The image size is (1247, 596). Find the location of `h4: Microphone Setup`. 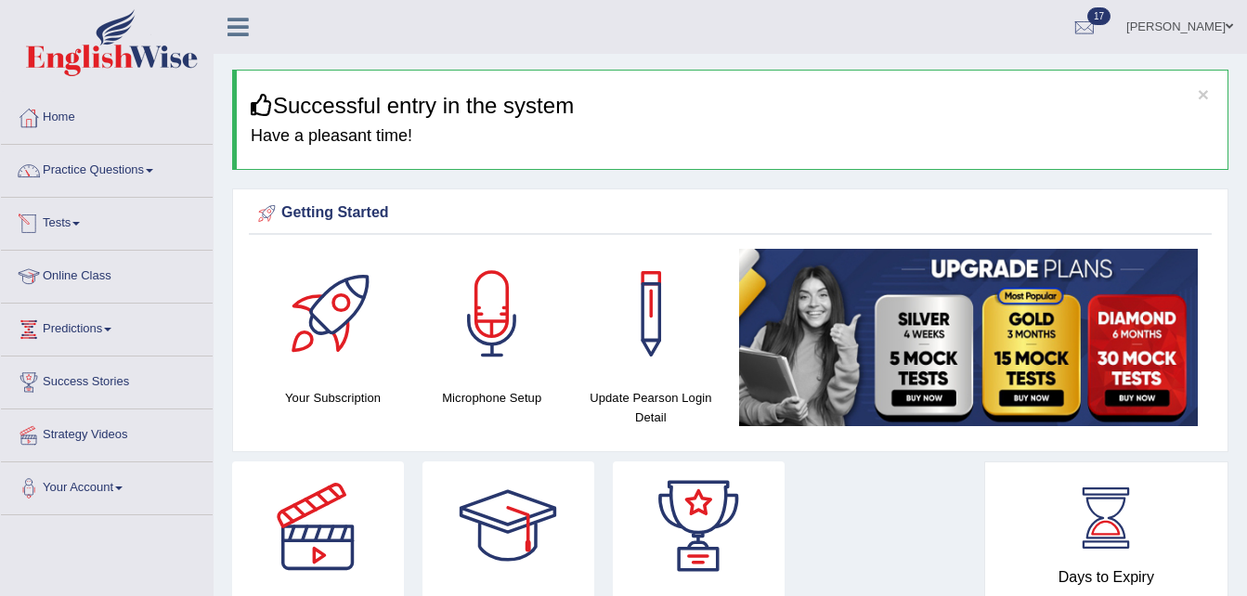

h4: Microphone Setup is located at coordinates (491, 397).